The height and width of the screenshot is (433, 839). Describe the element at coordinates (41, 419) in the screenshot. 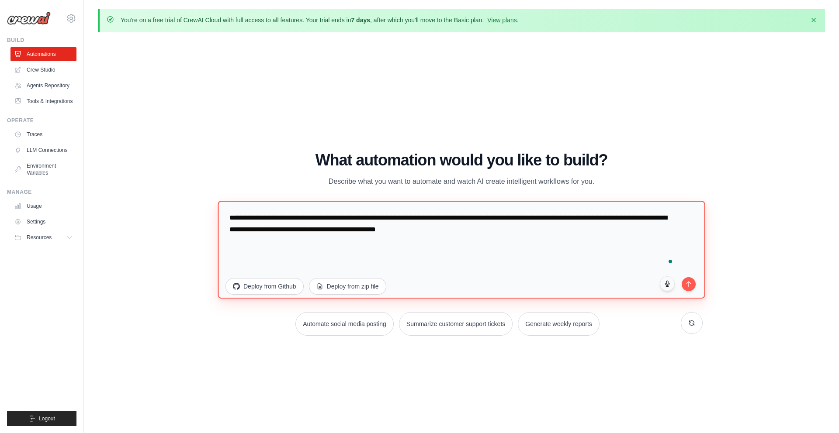

I see `button: Logout` at that location.